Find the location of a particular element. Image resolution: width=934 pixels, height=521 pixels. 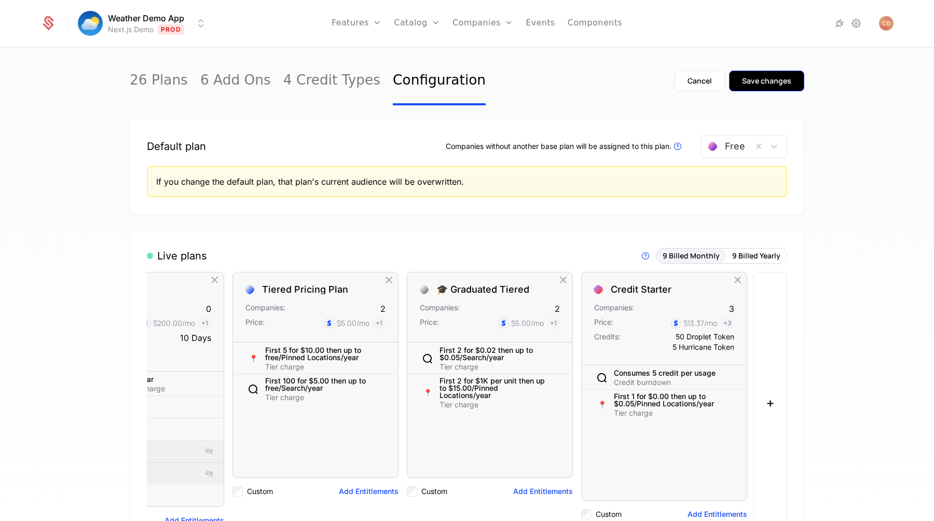

div: 5 Hurricane Token is located at coordinates (703, 347).